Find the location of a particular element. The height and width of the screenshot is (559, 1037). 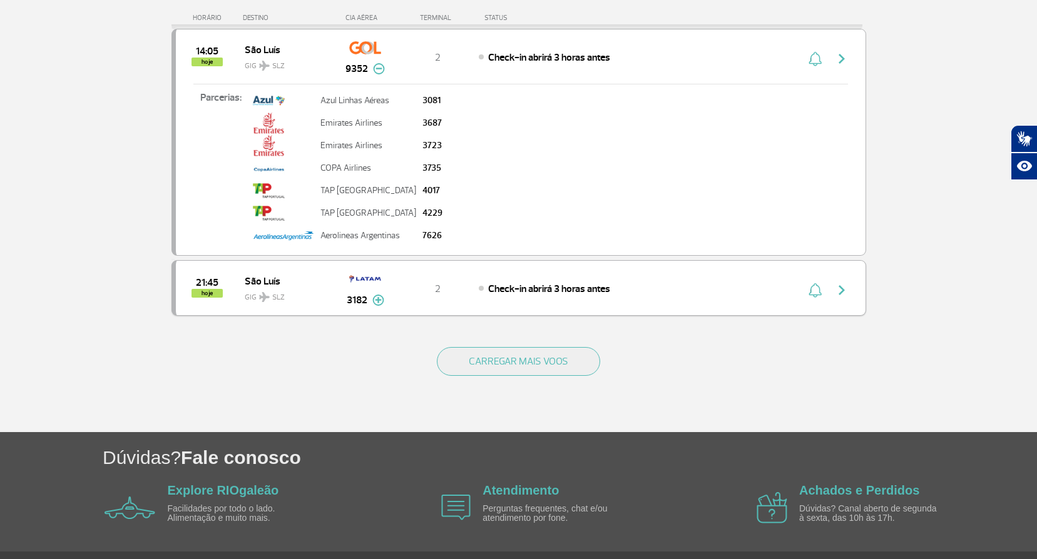

a: Achados e Perdidos is located at coordinates (859, 491).